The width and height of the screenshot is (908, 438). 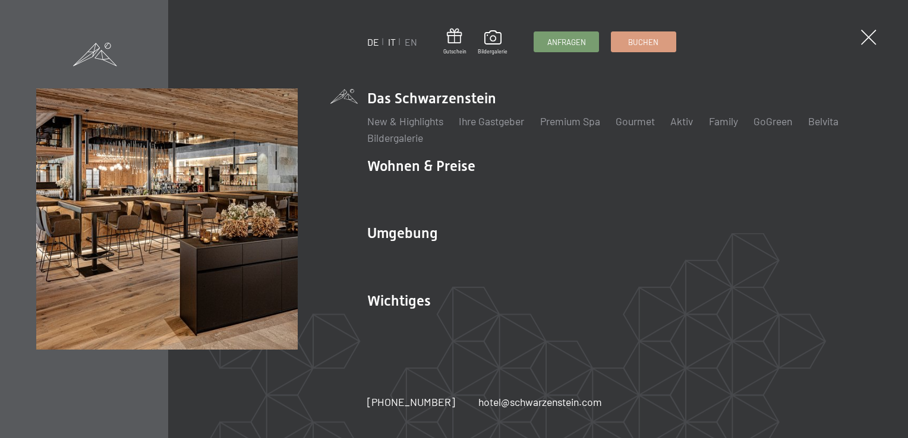 What do you see at coordinates (373, 42) in the screenshot?
I see `a: DE` at bounding box center [373, 42].